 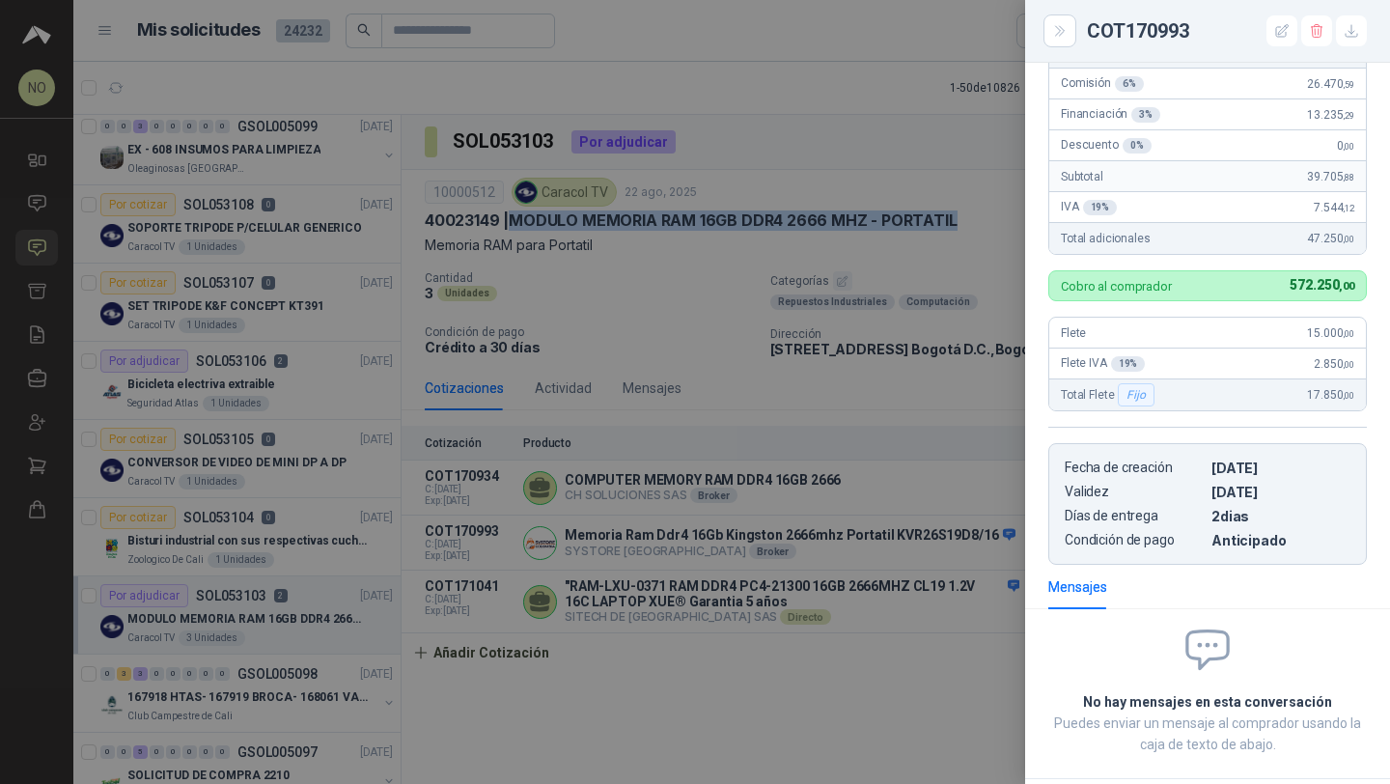 I want to click on button: Close, so click(x=1060, y=31).